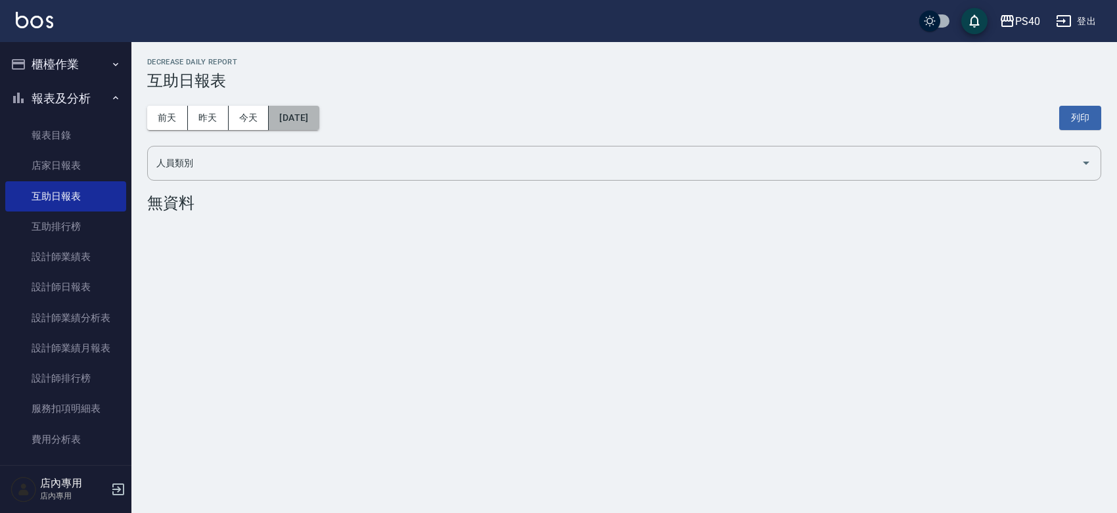 Image resolution: width=1117 pixels, height=513 pixels. What do you see at coordinates (66, 409) in the screenshot?
I see `a: 服務扣項明細表` at bounding box center [66, 409].